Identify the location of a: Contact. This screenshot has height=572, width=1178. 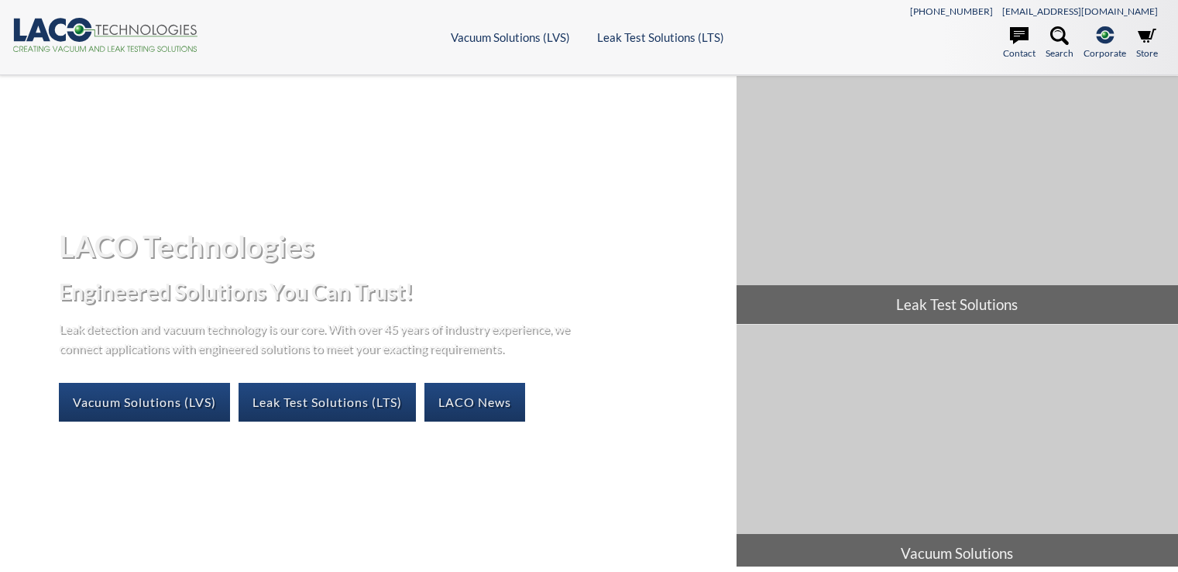
(1019, 43).